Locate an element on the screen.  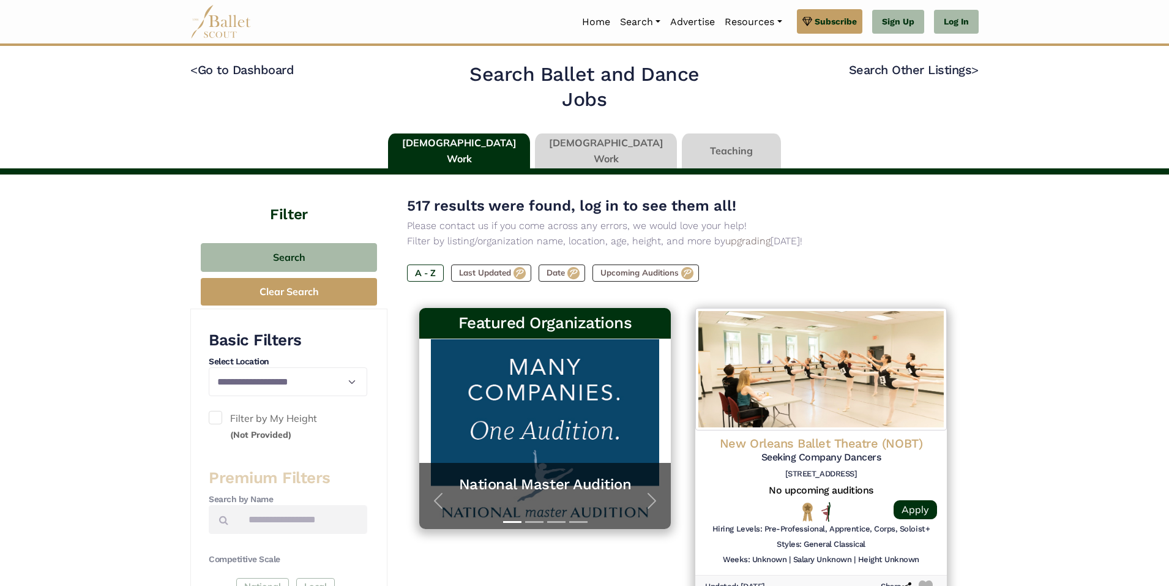
button: Slide 3 is located at coordinates (556, 521).